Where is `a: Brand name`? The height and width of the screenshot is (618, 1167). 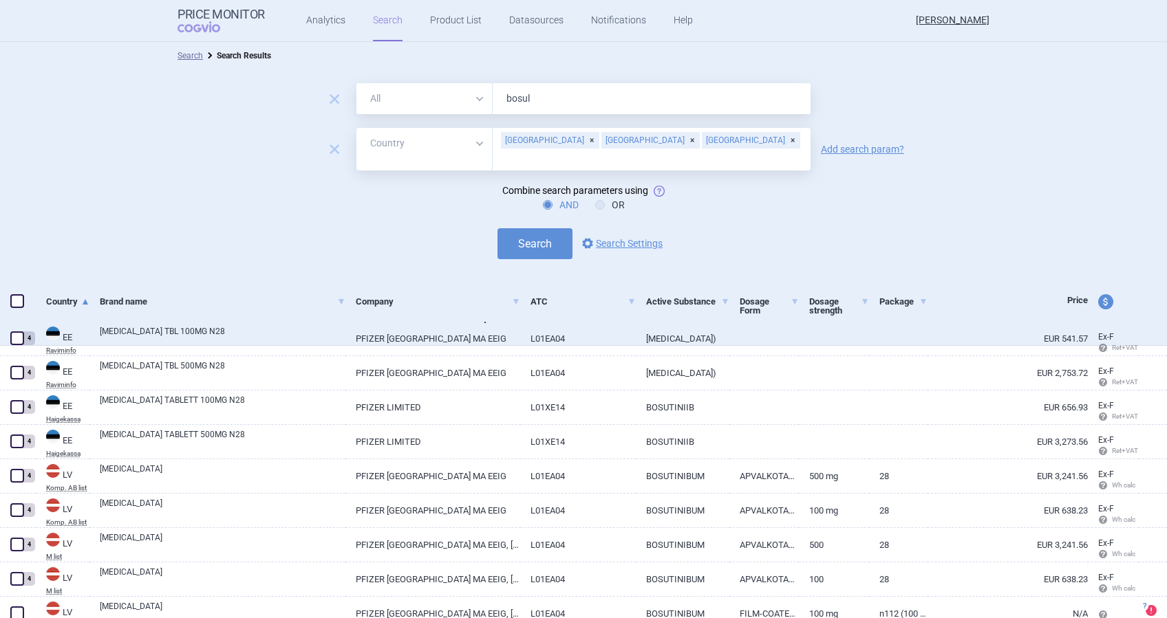
a: Brand name is located at coordinates (222, 301).